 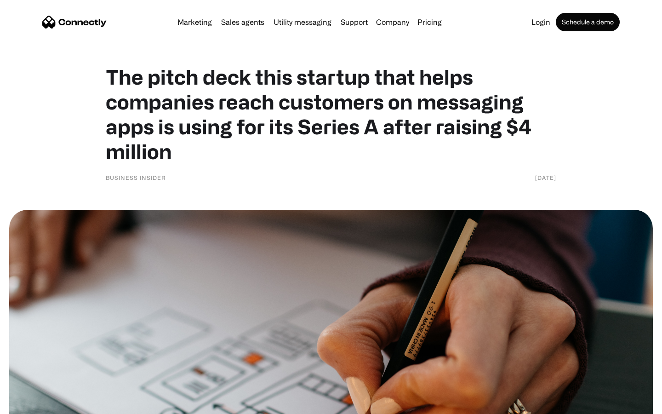 I want to click on a: Pricing, so click(x=429, y=22).